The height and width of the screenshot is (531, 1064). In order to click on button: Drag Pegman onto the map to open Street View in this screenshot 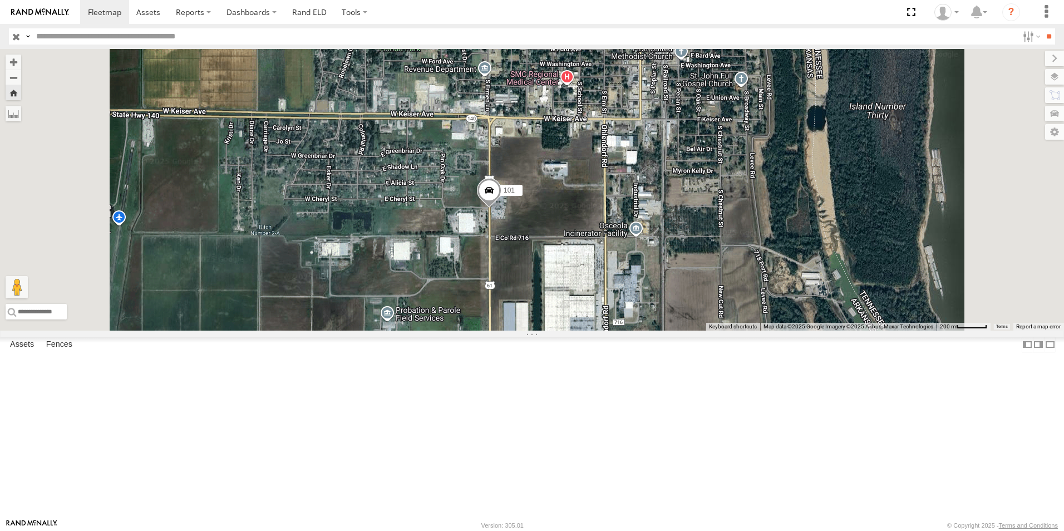, I will do `click(17, 287)`.